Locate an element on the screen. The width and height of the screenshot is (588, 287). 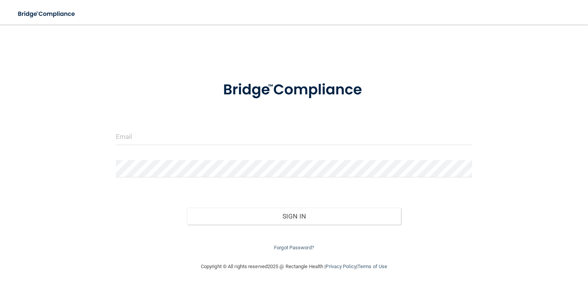
a: Forgot Password? is located at coordinates (294, 247).